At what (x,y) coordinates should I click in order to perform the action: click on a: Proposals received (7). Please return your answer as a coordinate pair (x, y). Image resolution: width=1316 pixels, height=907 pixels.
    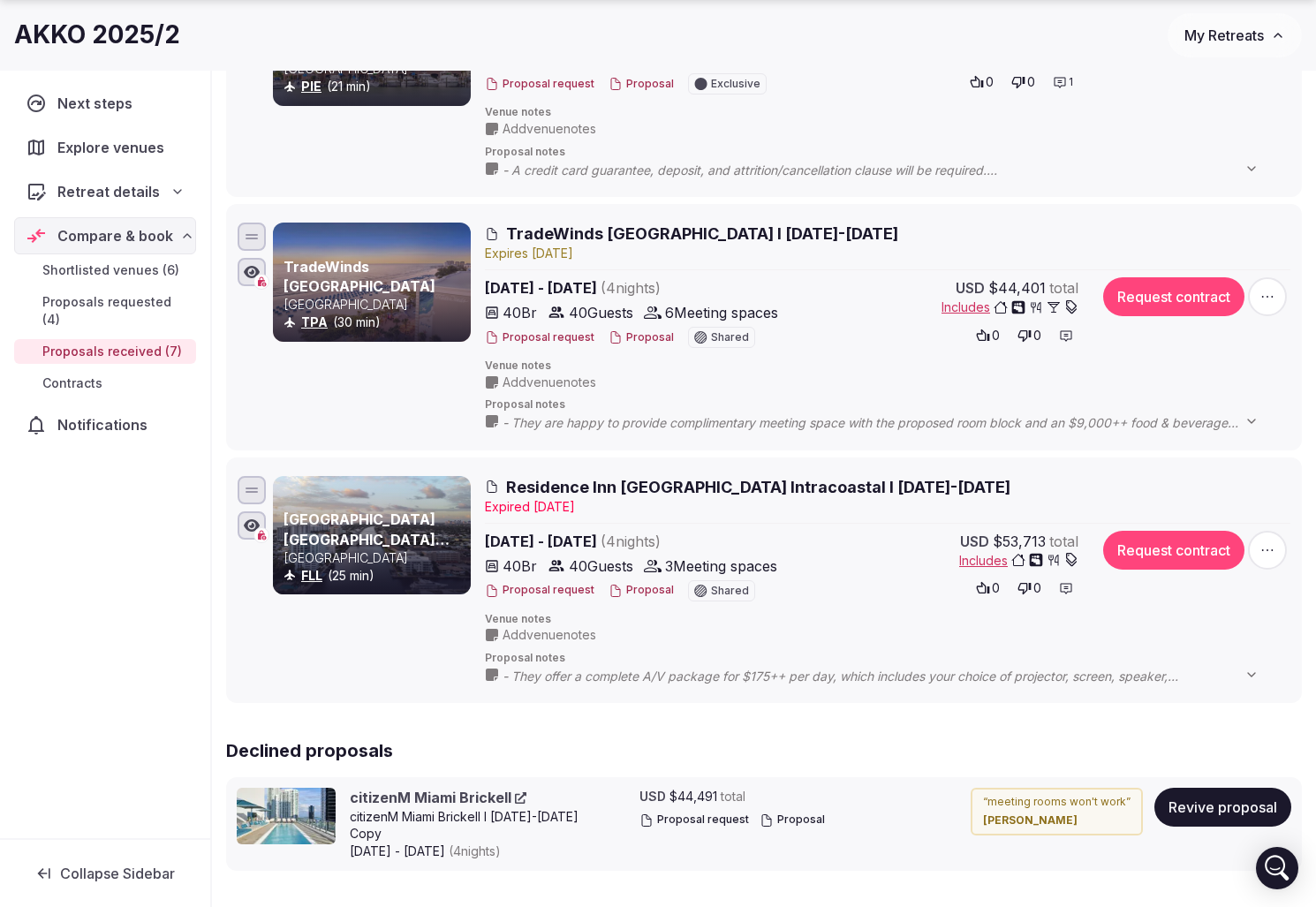
    Looking at the image, I should click on (105, 351).